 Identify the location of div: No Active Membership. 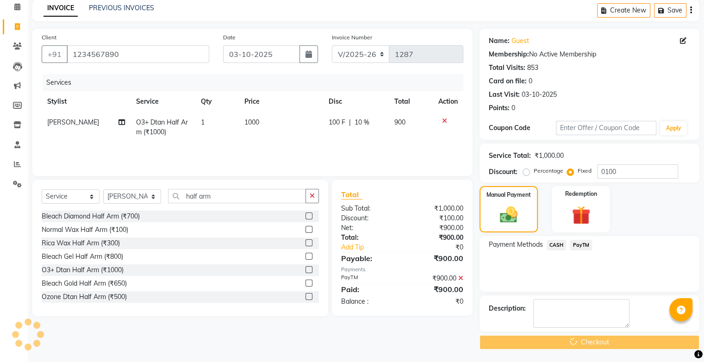
(590, 54).